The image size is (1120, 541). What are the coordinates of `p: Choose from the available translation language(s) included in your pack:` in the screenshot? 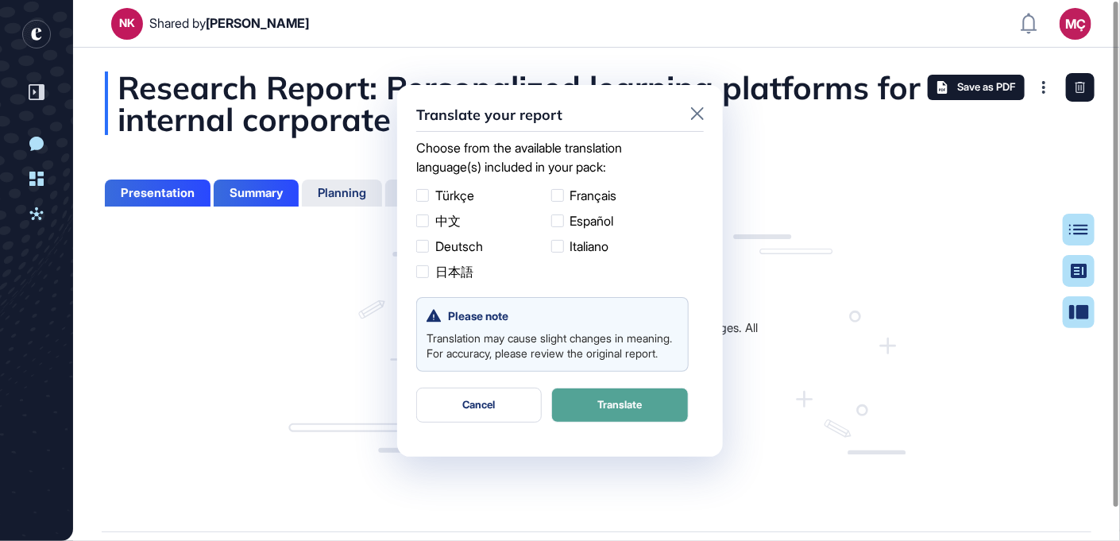 It's located at (552, 157).